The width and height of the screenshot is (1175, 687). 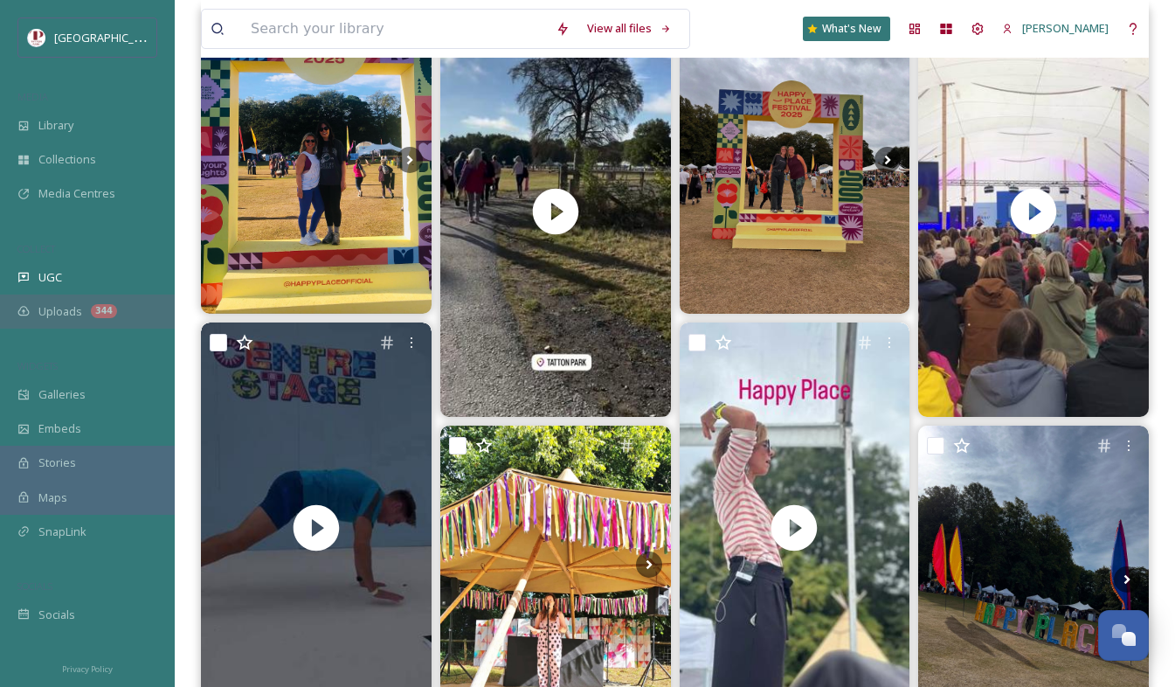 I want to click on span: SnapLink, so click(x=62, y=531).